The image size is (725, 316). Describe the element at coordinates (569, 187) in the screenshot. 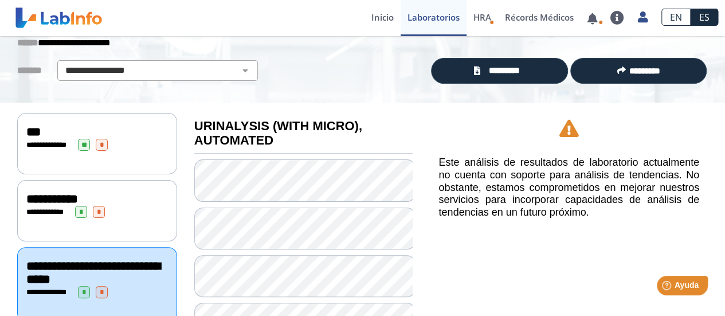

I see `h5: Este análisis de resultados de laboratorio actualmente no cuenta con soporte para análisis de ten...` at that location.